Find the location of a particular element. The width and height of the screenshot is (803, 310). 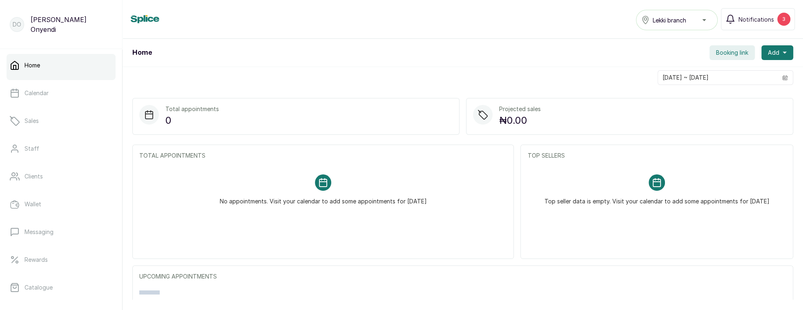

a: Rewards is located at coordinates (61, 260).